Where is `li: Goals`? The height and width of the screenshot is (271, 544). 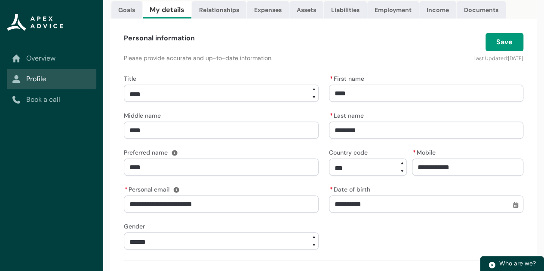
li: Goals is located at coordinates (127, 10).